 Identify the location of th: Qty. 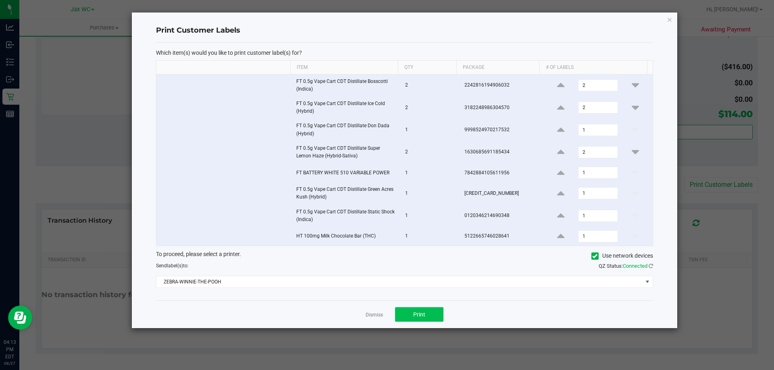
(427, 68).